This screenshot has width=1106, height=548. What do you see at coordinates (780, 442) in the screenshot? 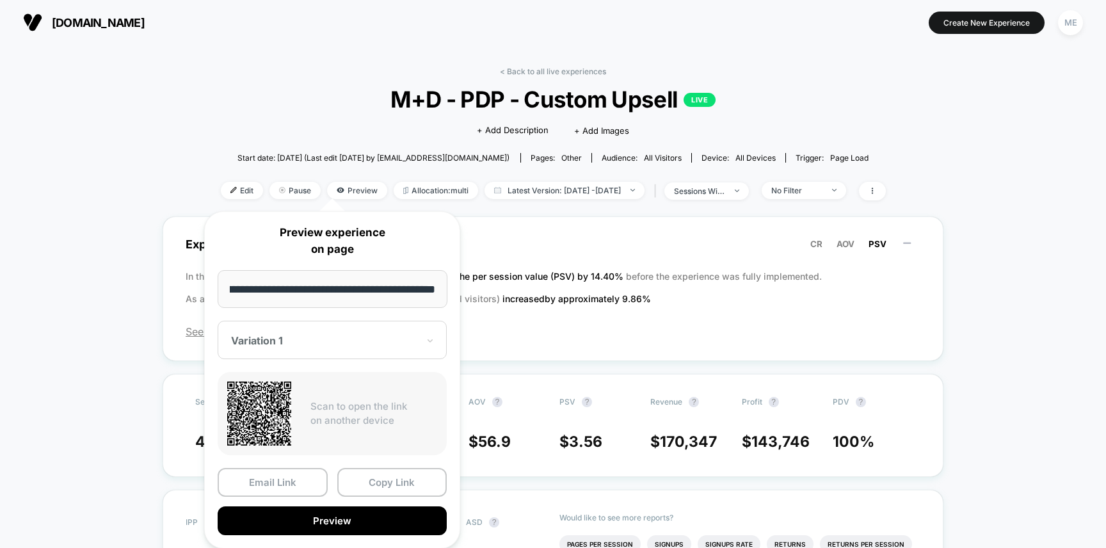
I see `span: 143,746` at bounding box center [780, 442].